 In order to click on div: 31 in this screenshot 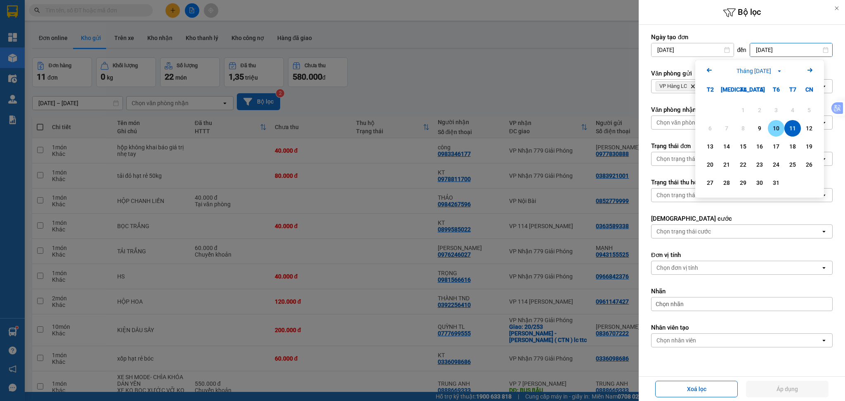, I will do `click(776, 183)`.